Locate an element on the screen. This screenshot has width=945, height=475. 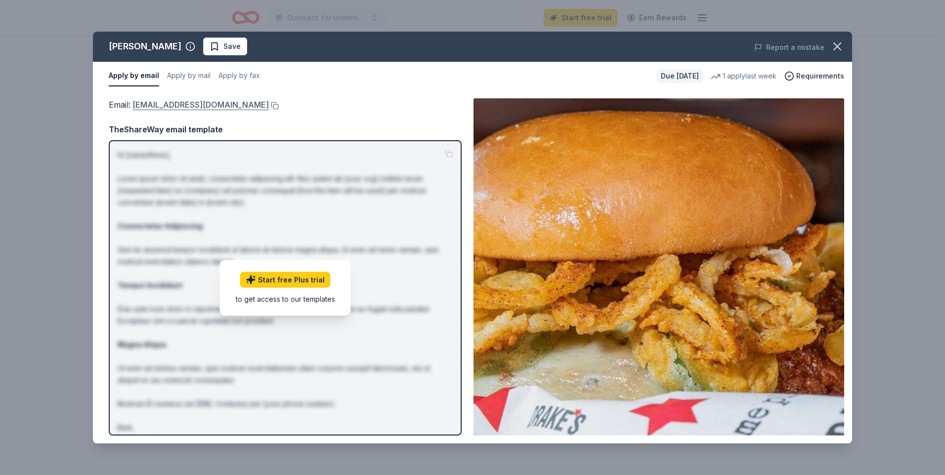
strong: Magna Aliqua is located at coordinates (142, 344).